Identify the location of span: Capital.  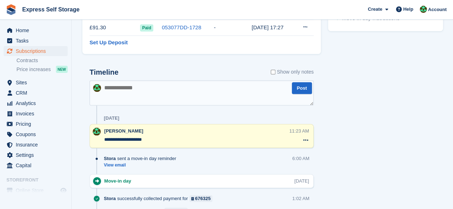
(37, 166).